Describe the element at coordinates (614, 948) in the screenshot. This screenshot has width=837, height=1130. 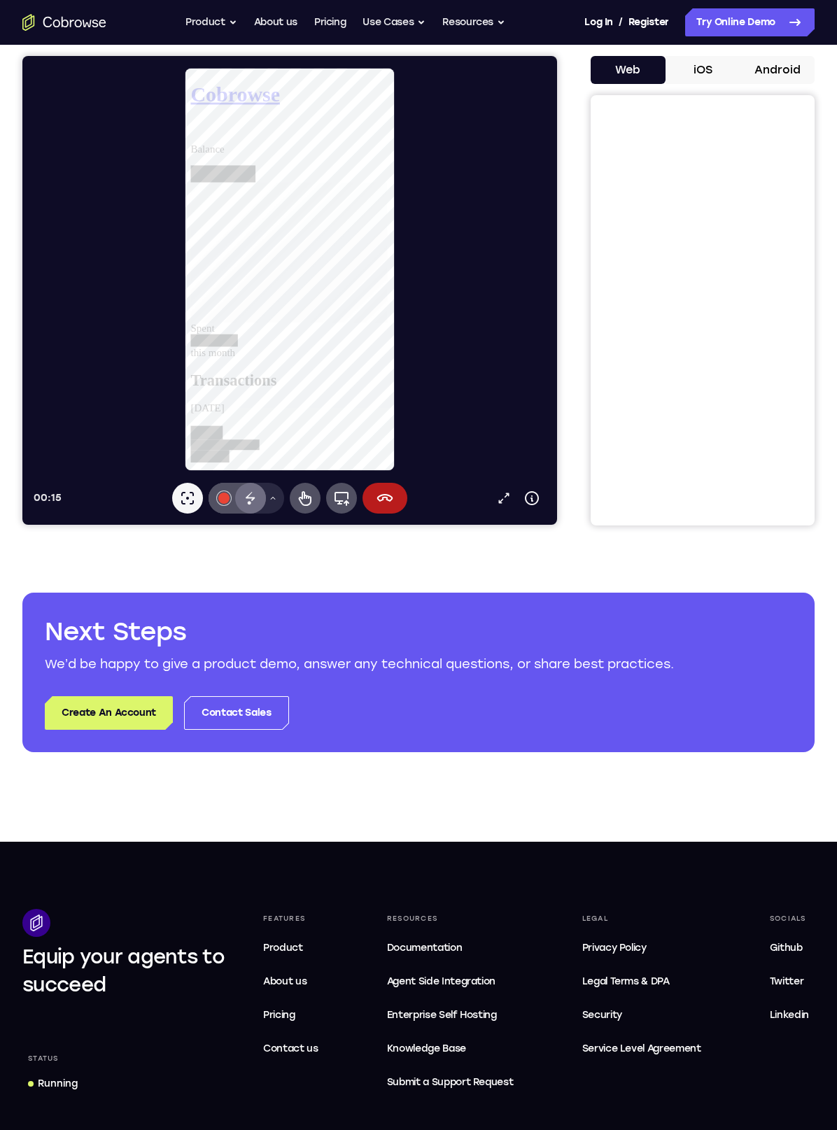
I see `span: Privacy Policy` at that location.